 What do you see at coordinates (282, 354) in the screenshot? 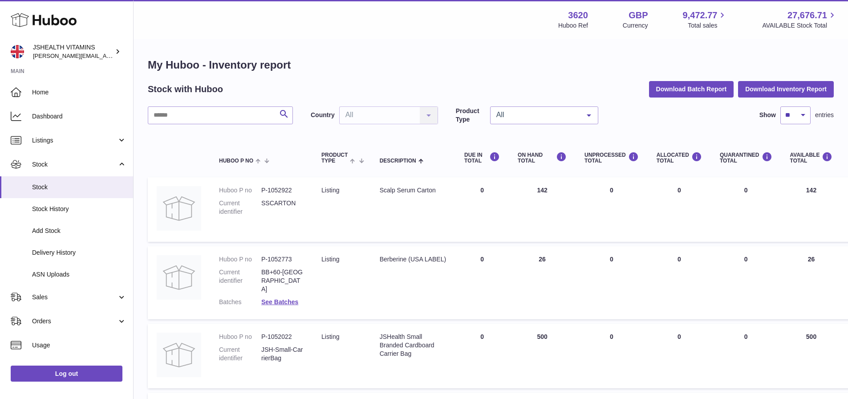
I see `dd: JSH-Small-CarrierBag` at bounding box center [282, 354].